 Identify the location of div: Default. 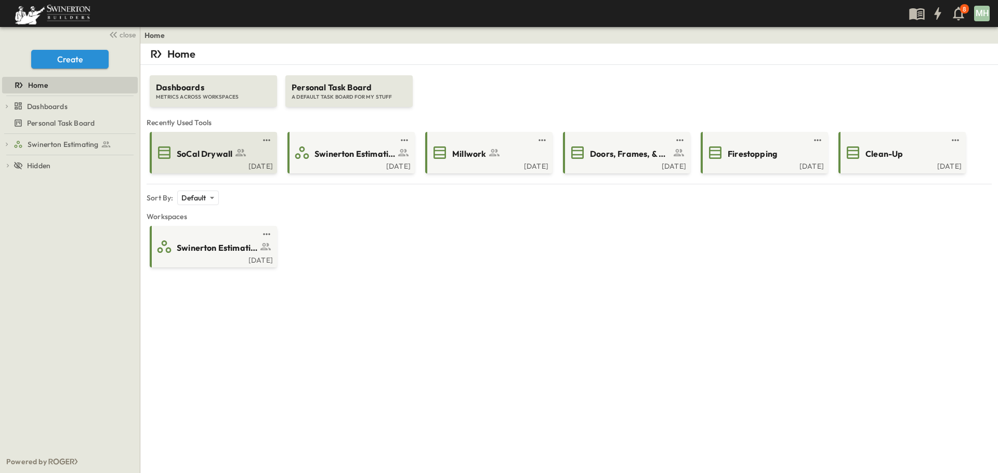
(197, 198).